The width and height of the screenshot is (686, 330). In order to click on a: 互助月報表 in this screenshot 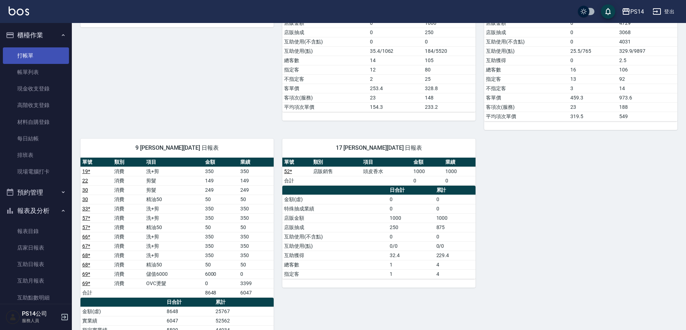, I will do `click(36, 281)`.